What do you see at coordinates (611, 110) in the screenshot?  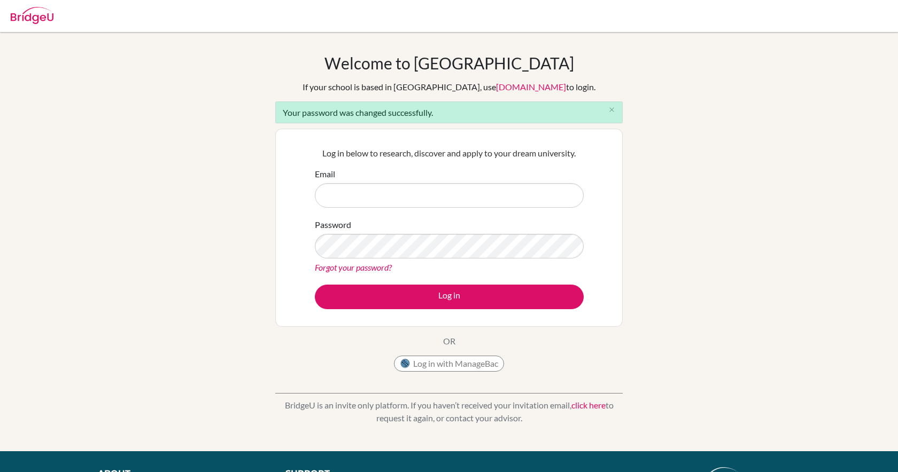 I see `i: close` at bounding box center [611, 110].